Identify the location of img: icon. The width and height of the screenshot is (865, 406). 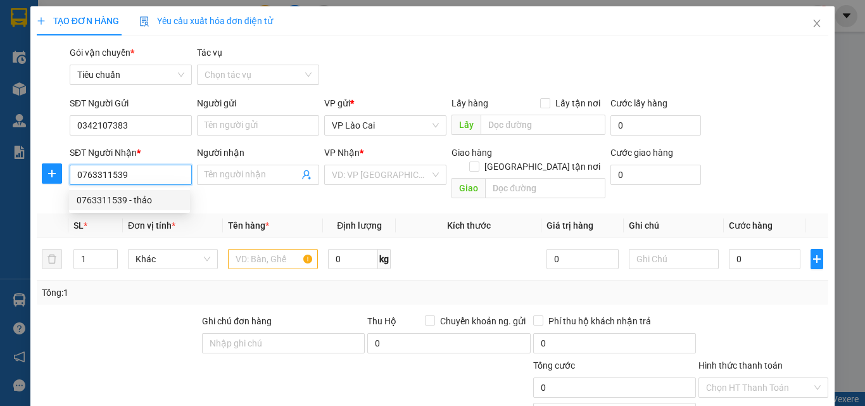
(144, 22).